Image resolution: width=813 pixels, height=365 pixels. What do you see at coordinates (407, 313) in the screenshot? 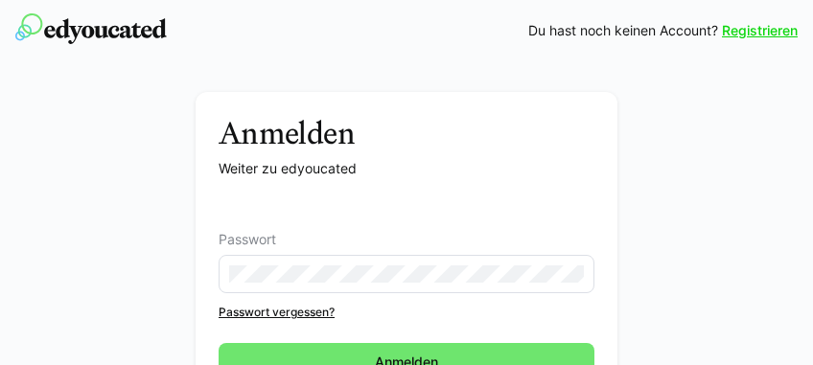
I see `a: Passwort vergessen?` at bounding box center [407, 313].